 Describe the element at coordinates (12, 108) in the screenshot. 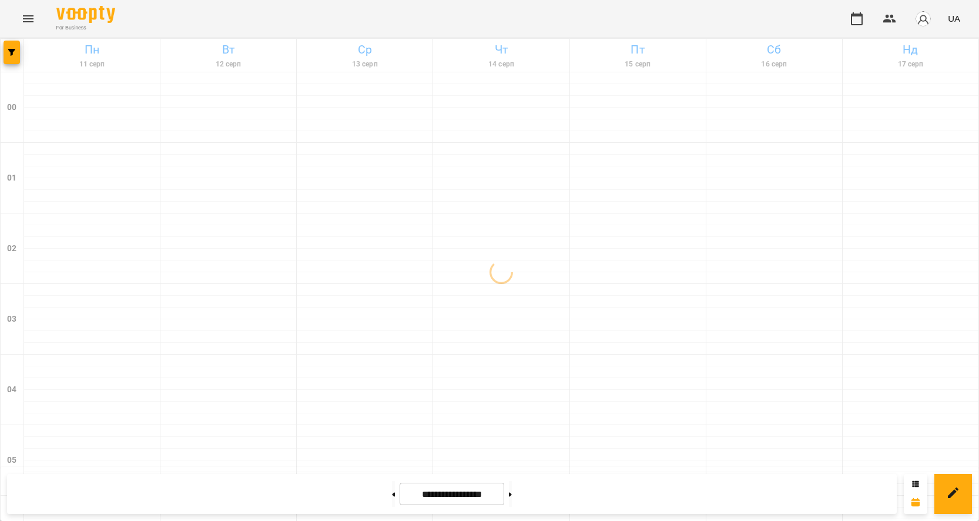

I see `h6: 00` at that location.